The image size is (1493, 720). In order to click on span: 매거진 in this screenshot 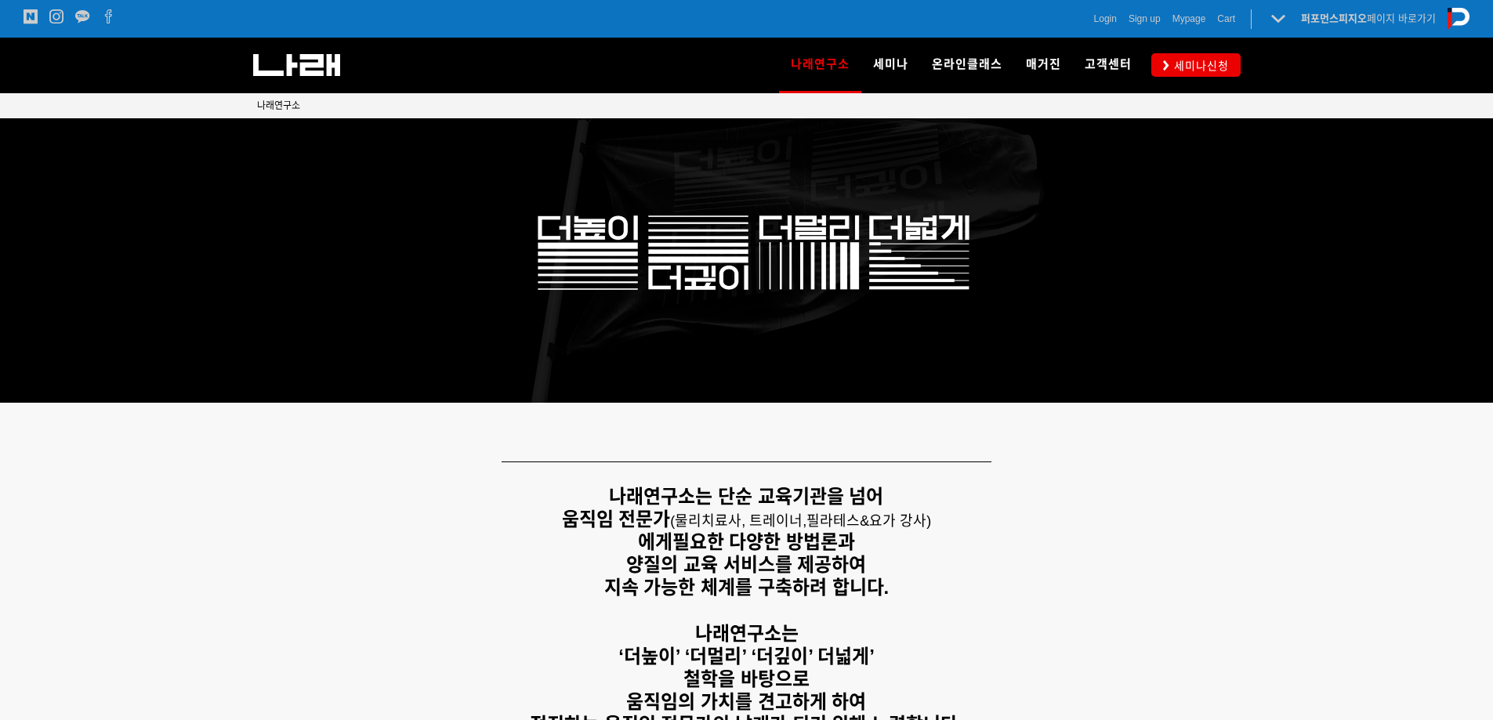, I will do `click(1043, 64)`.